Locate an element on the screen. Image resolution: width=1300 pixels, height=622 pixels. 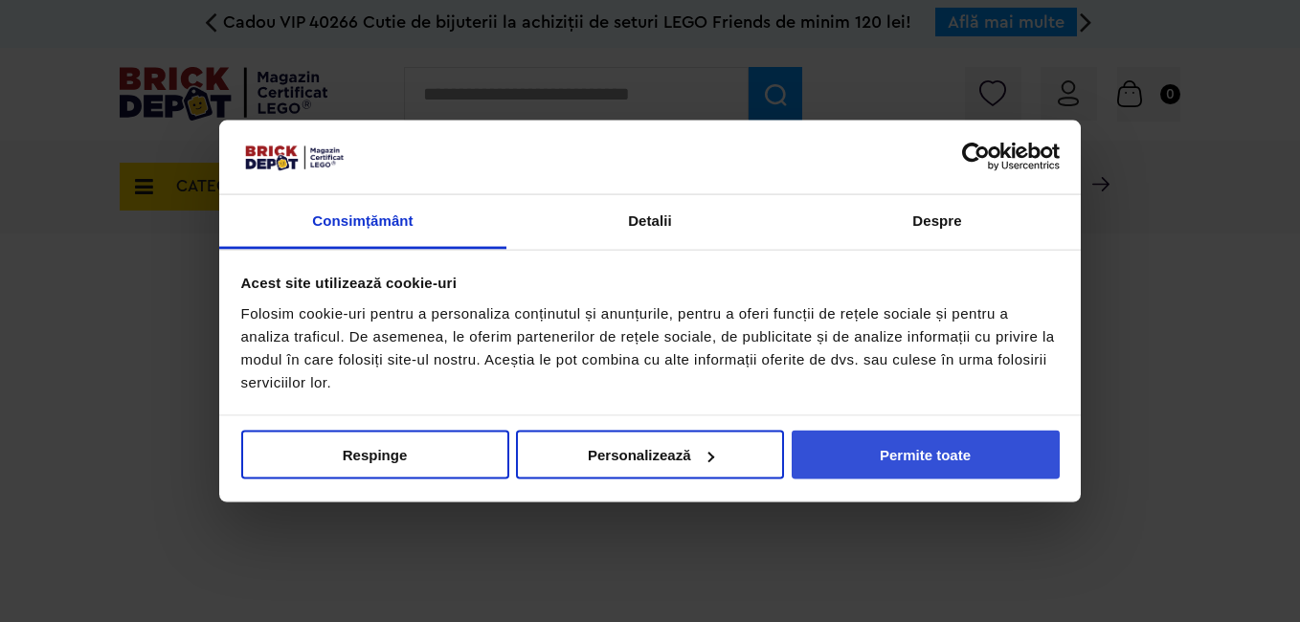
div: Acest site utilizează cookie-uri is located at coordinates (650, 283).